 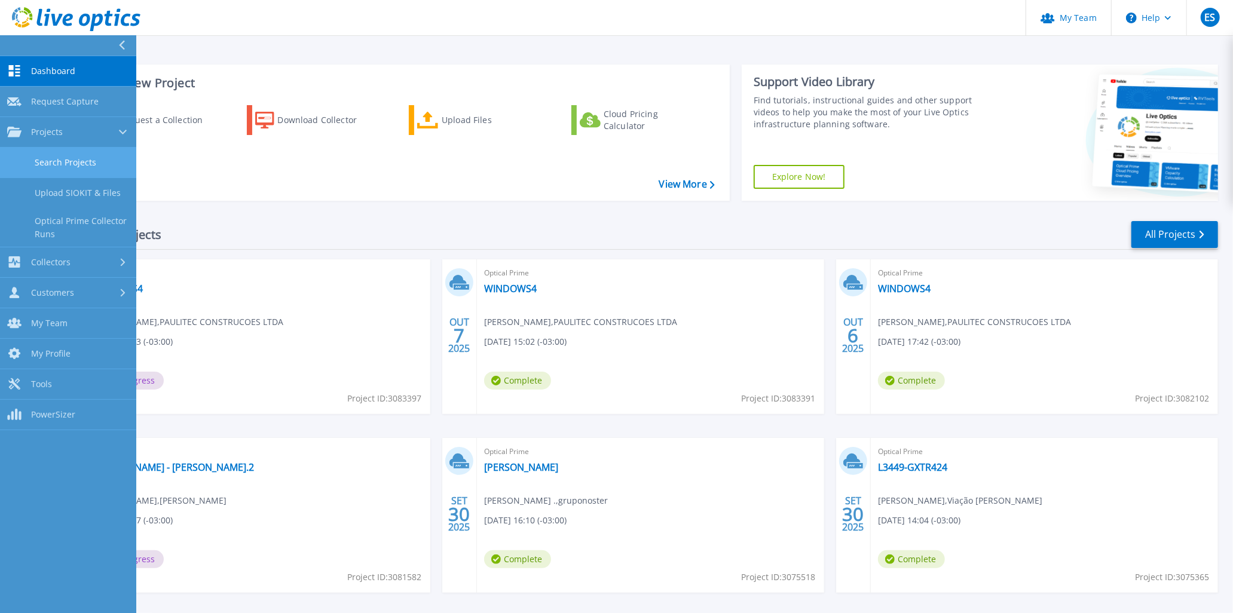 I want to click on div: Upload Files, so click(x=490, y=120).